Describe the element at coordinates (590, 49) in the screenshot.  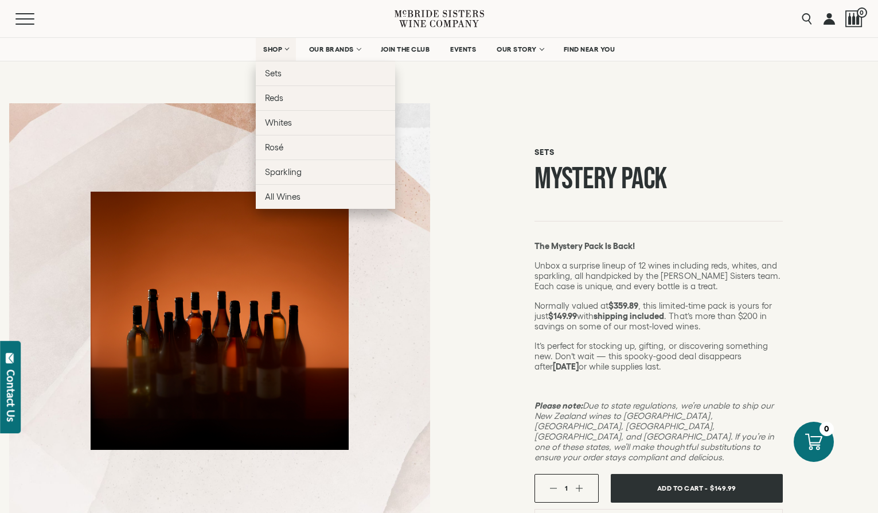
I see `span: FIND NEAR YOU` at that location.